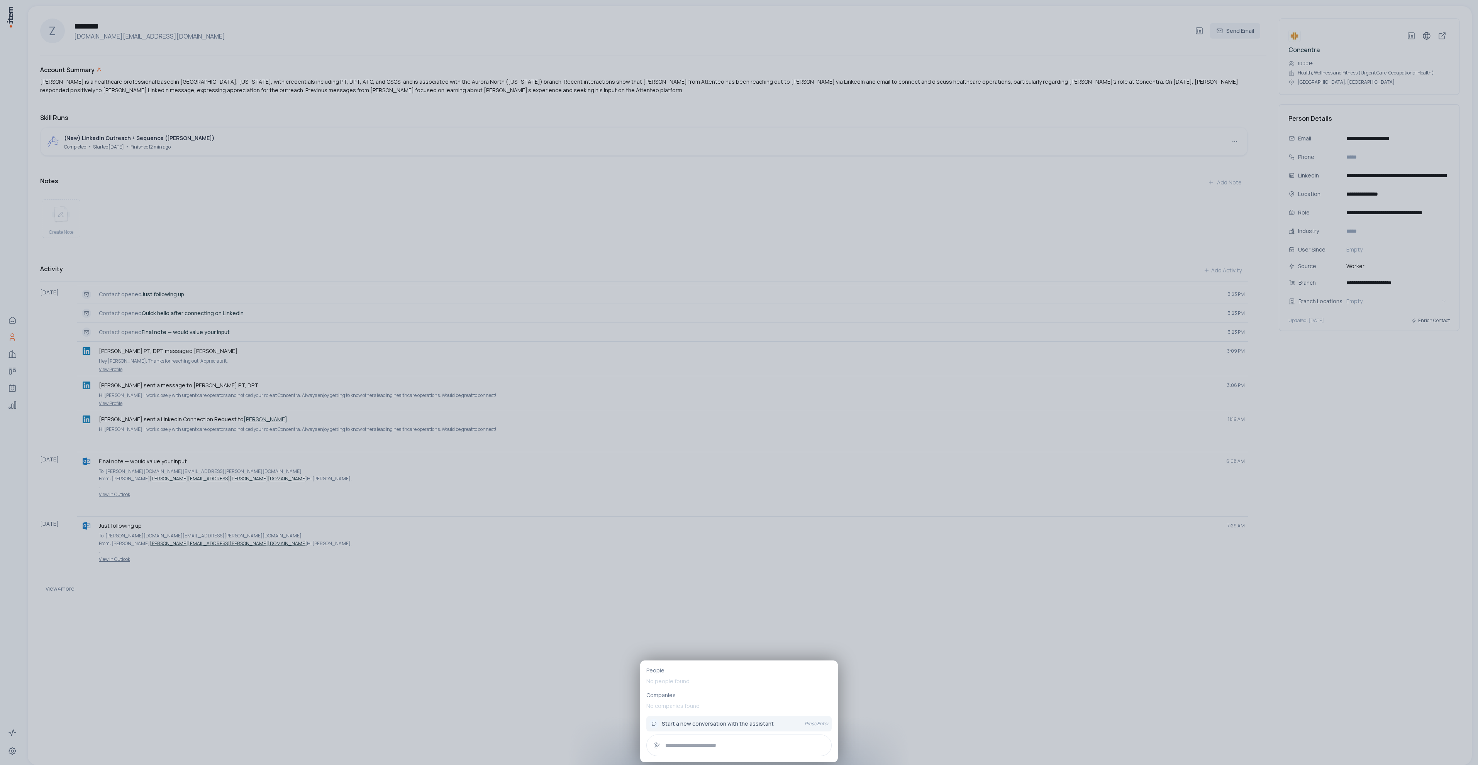 This screenshot has width=1478, height=765. What do you see at coordinates (739, 724) in the screenshot?
I see `button: Start a new conversation with the assistantPress Enter` at bounding box center [739, 724].